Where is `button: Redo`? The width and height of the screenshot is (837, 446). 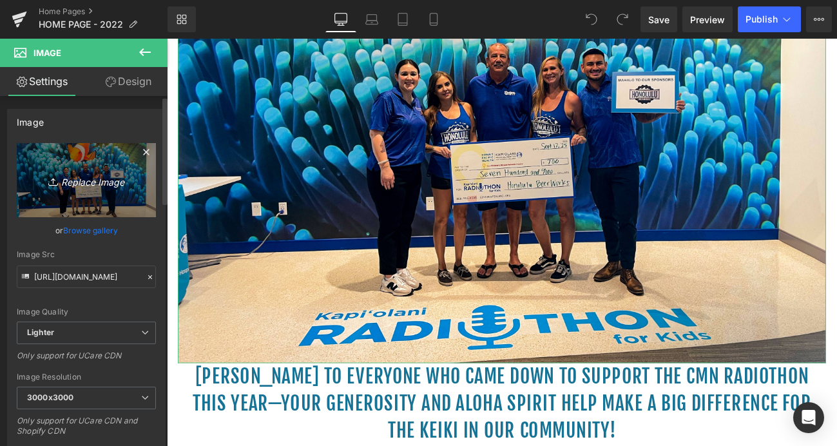 button: Redo is located at coordinates (622, 19).